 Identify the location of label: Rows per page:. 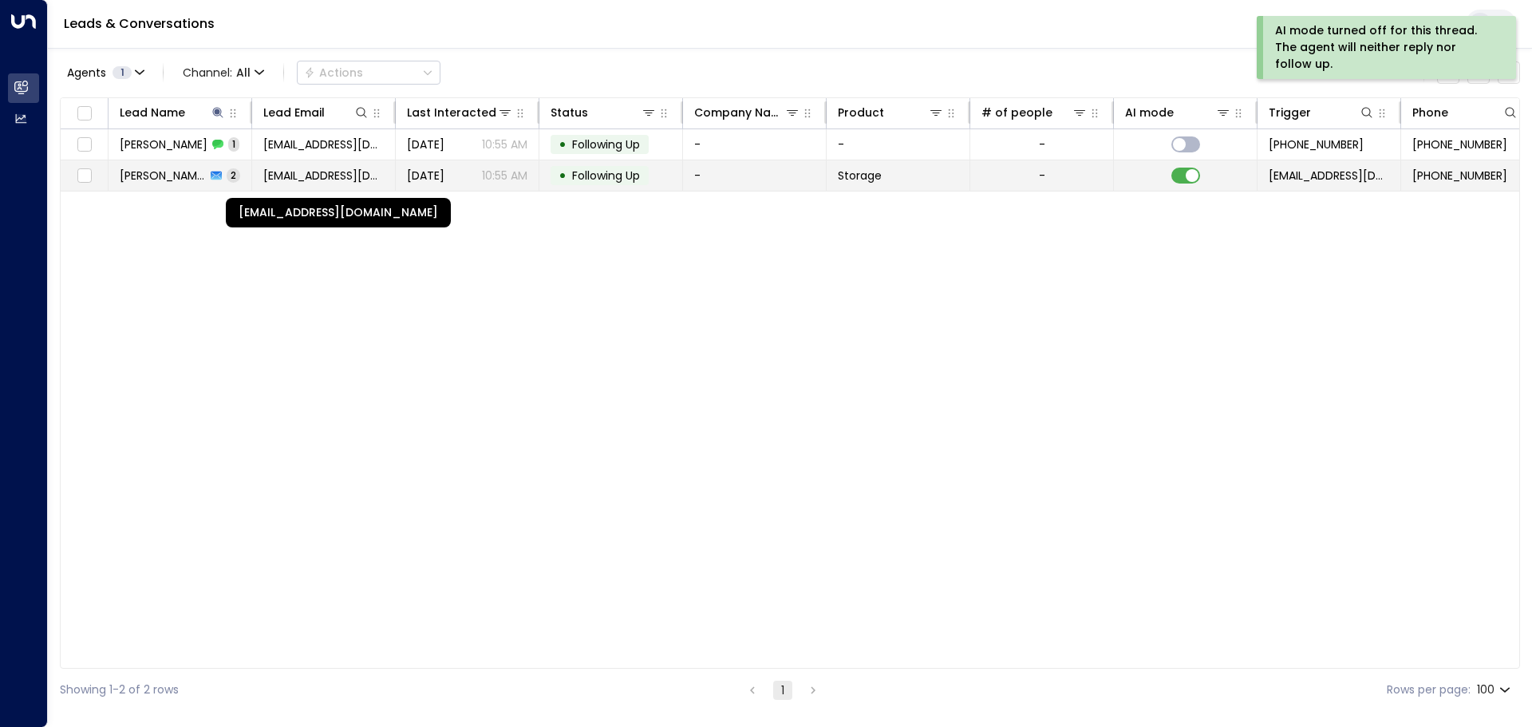
(1429, 690).